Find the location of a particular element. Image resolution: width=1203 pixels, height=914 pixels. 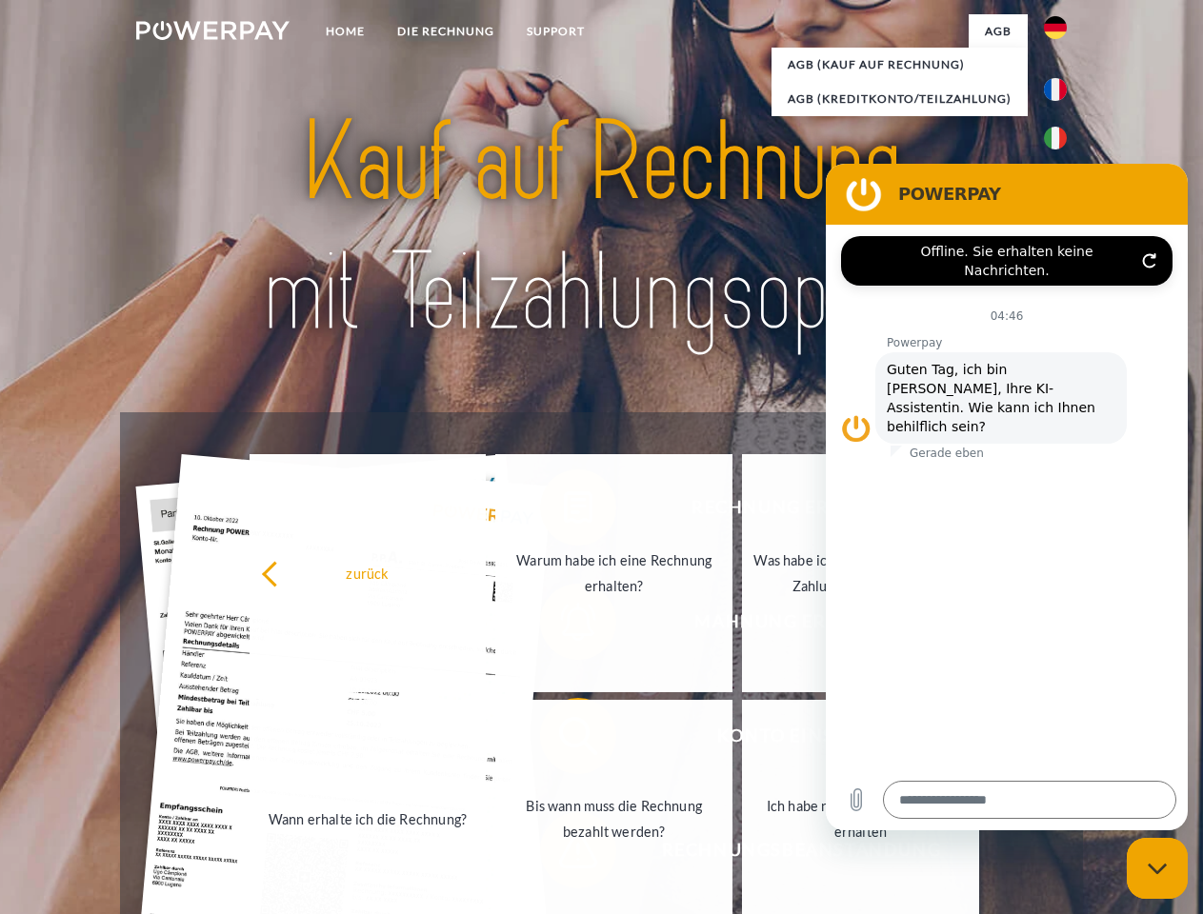

img: fr is located at coordinates (1055, 89).